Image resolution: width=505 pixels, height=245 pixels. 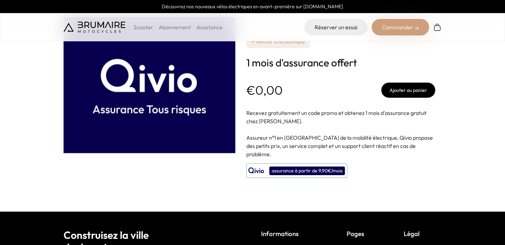 What do you see at coordinates (307, 170) in the screenshot?
I see `div: assurance à partir de 9,90€/mois` at bounding box center [307, 170].